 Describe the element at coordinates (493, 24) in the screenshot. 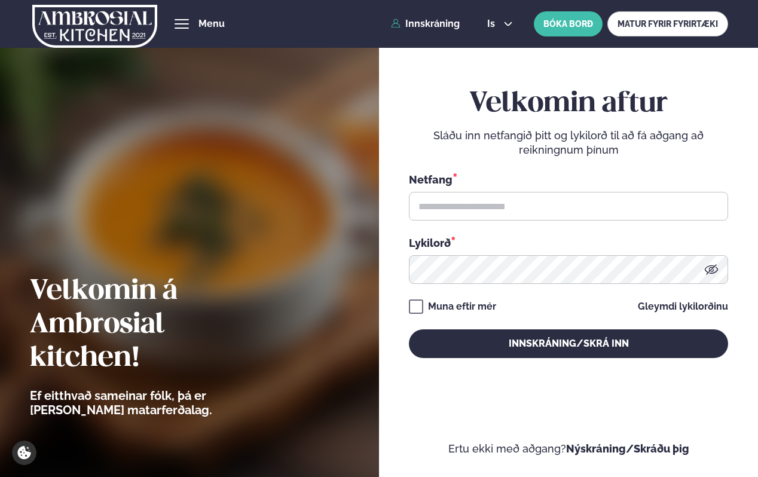

I see `span: is` at that location.